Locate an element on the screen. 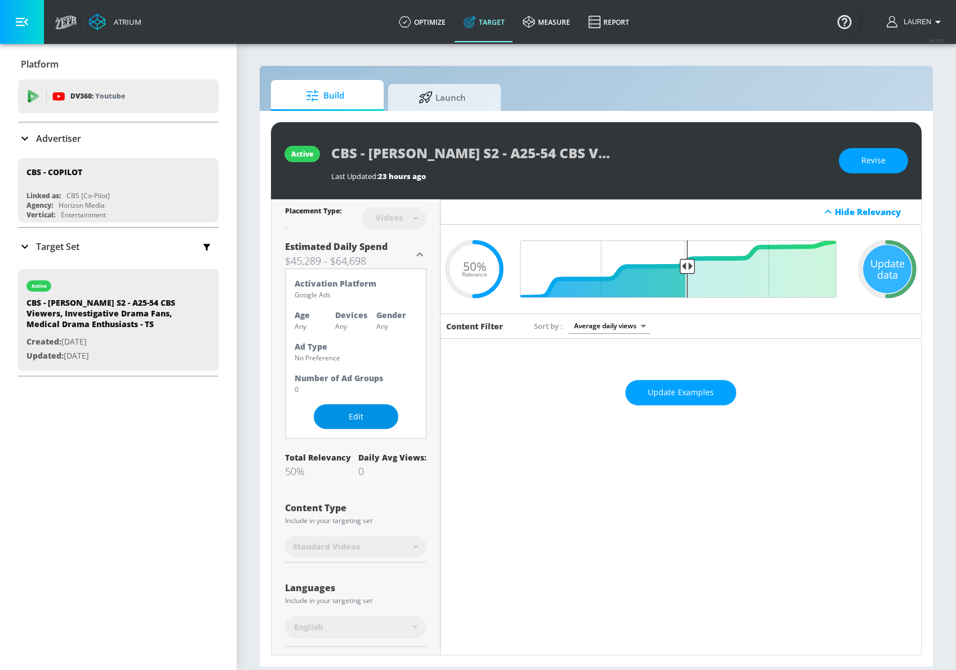  button: Edit is located at coordinates (356, 417).